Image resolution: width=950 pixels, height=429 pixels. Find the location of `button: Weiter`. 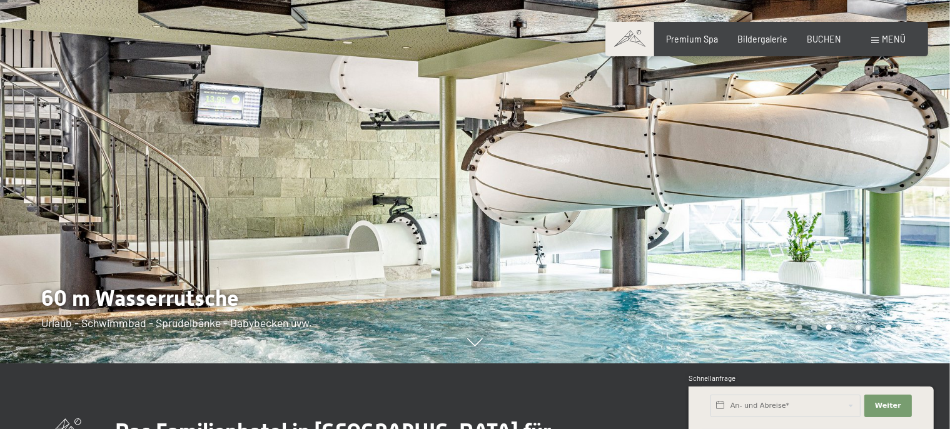

button: Weiter is located at coordinates (888, 406).